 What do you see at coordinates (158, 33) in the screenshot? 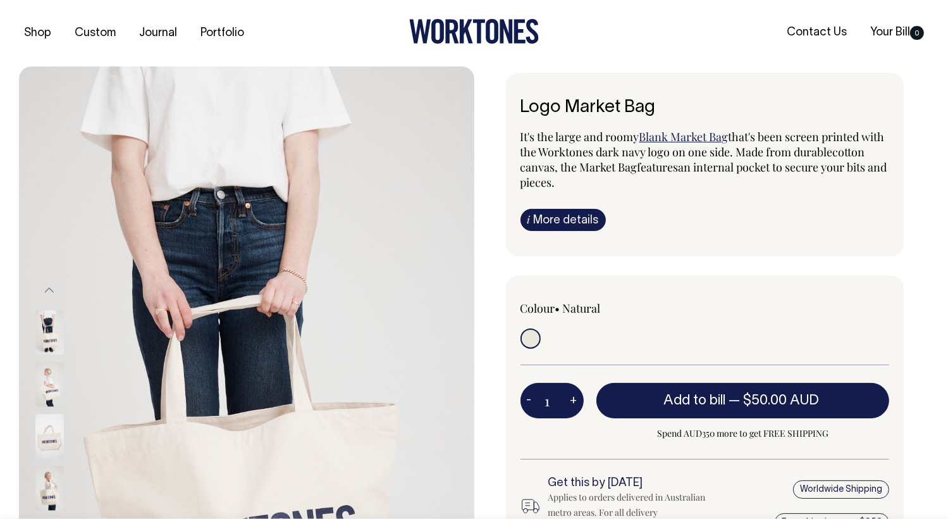
I see `a: Journal` at bounding box center [158, 33].